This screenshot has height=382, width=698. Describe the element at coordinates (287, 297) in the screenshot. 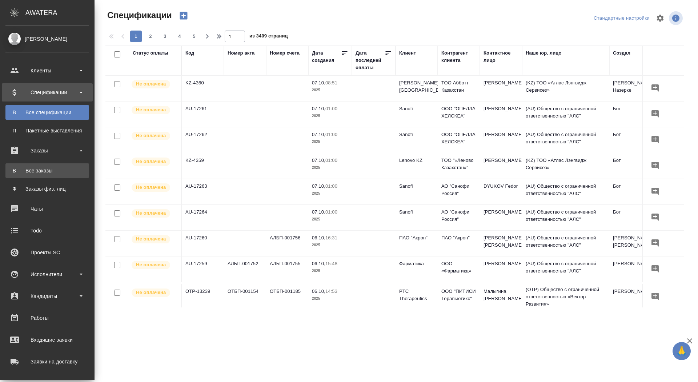

I see `td: ОТБП-001185` at that location.